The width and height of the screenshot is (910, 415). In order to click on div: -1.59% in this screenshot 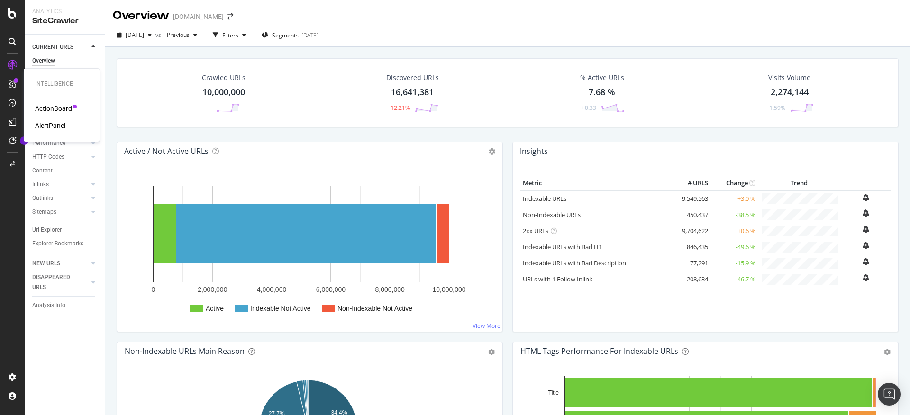, I will do `click(777, 108)`.